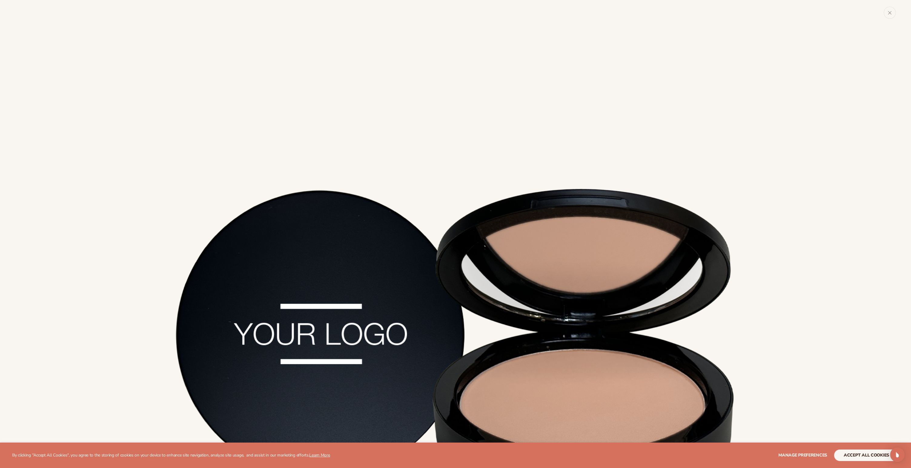 This screenshot has height=468, width=911. What do you see at coordinates (803, 456) in the screenshot?
I see `button: Manage preferences` at bounding box center [803, 456].